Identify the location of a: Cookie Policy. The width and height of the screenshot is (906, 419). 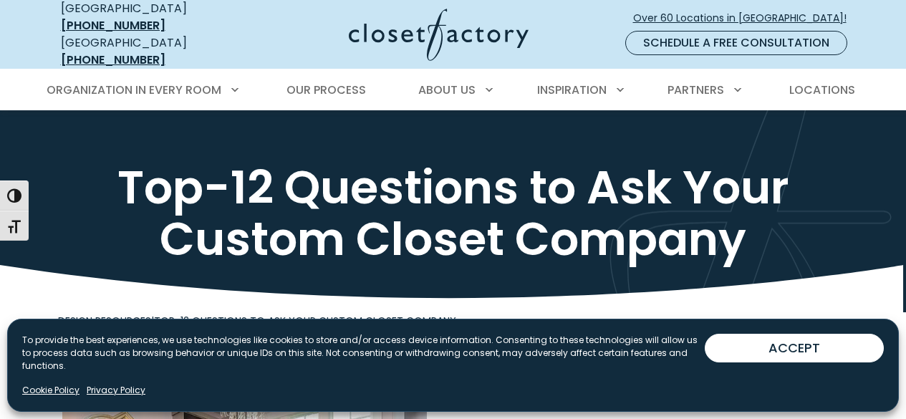
(51, 390).